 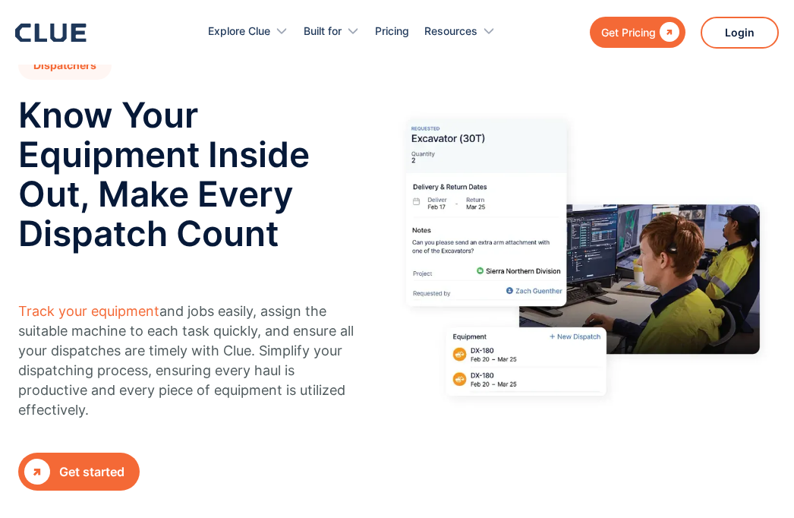 What do you see at coordinates (188, 174) in the screenshot?
I see `h2: Know Your Equipment Inside Out, Make Every Dispatch Count` at bounding box center [188, 174].